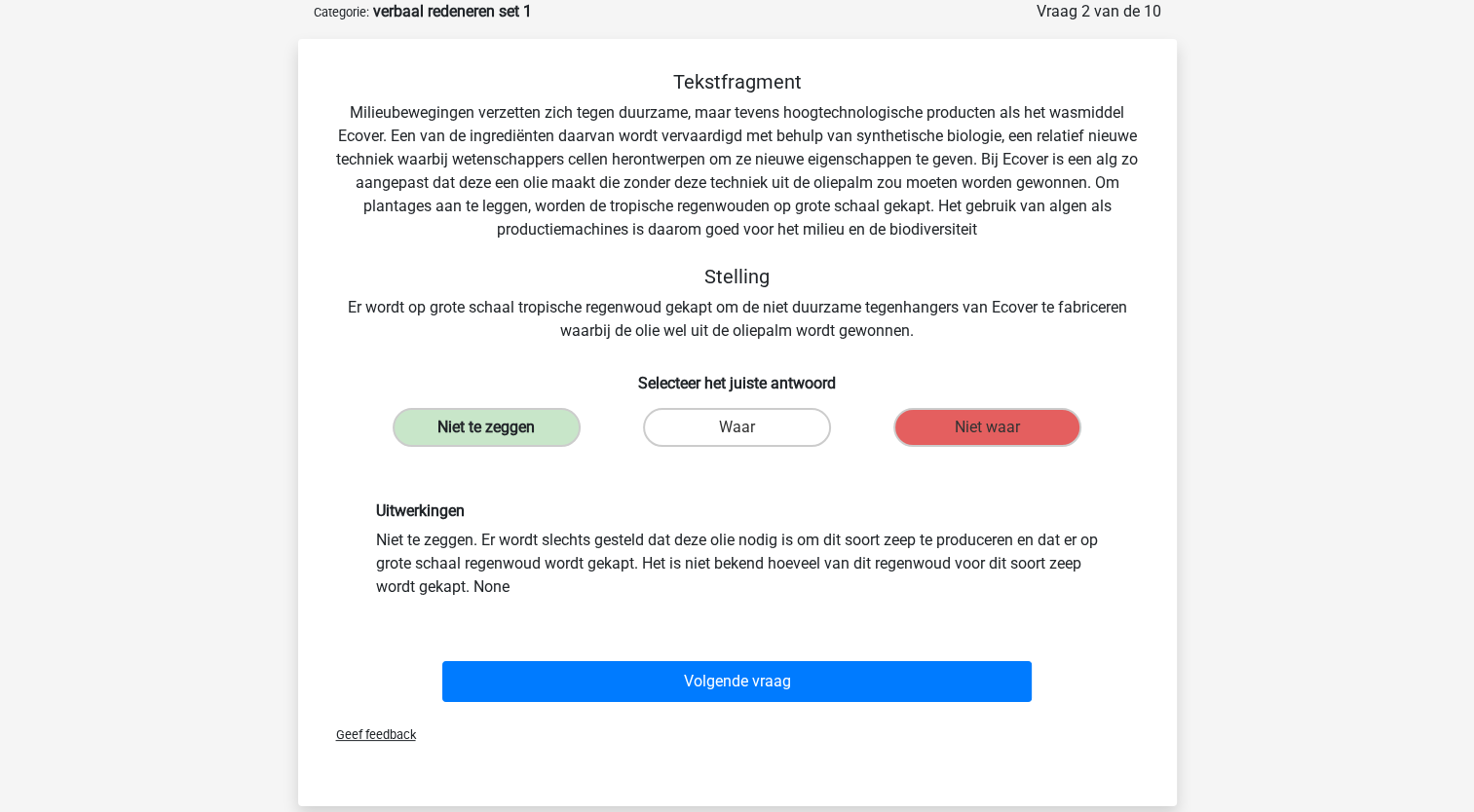 The width and height of the screenshot is (1474, 812). Describe the element at coordinates (452, 11) in the screenshot. I see `strong: verbaal redeneren set 1` at that location.